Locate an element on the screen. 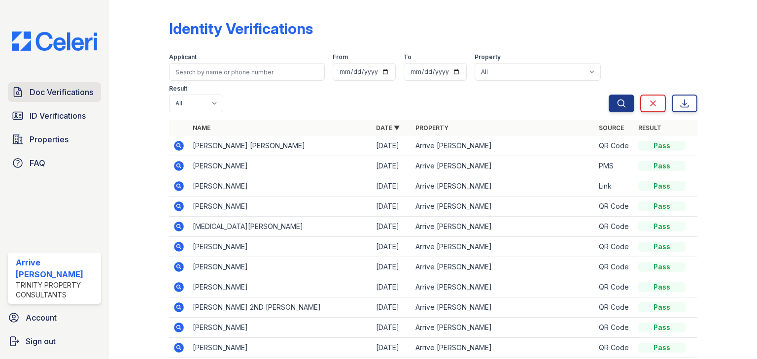 The image size is (757, 359). a: Properties is located at coordinates (54, 139).